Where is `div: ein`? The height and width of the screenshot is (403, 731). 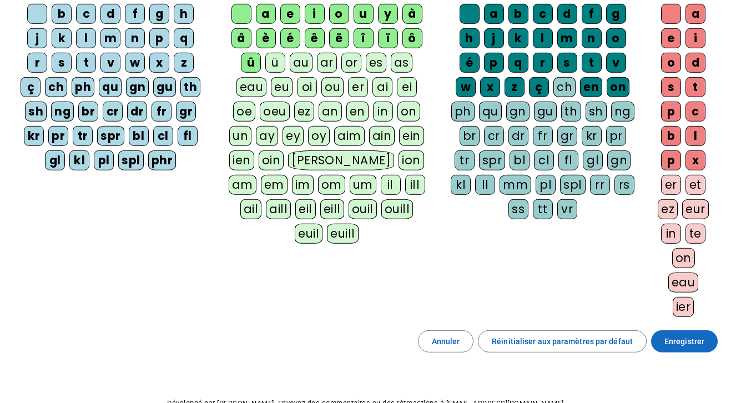 div: ein is located at coordinates (412, 136).